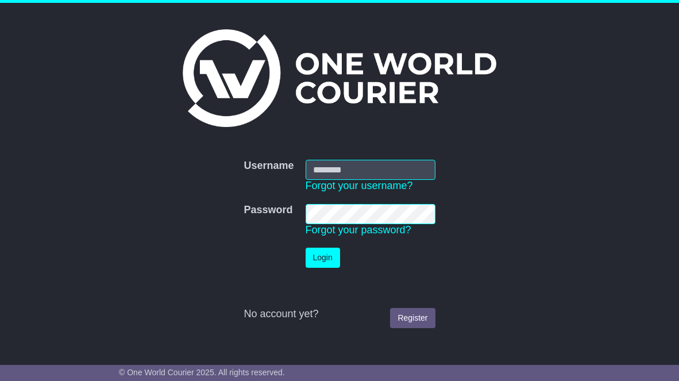 This screenshot has width=679, height=381. Describe the element at coordinates (268, 210) in the screenshot. I see `label: Password` at that location.